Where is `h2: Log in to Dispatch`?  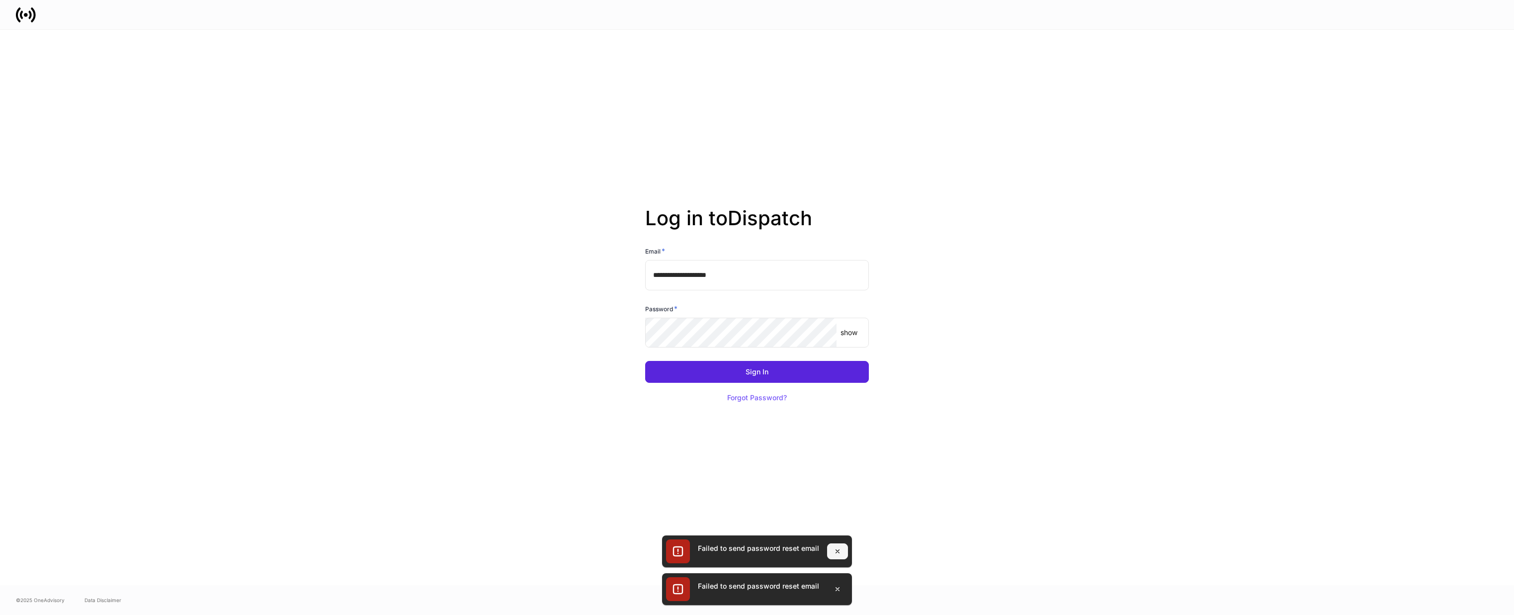 h2: Log in to Dispatch is located at coordinates (757, 226).